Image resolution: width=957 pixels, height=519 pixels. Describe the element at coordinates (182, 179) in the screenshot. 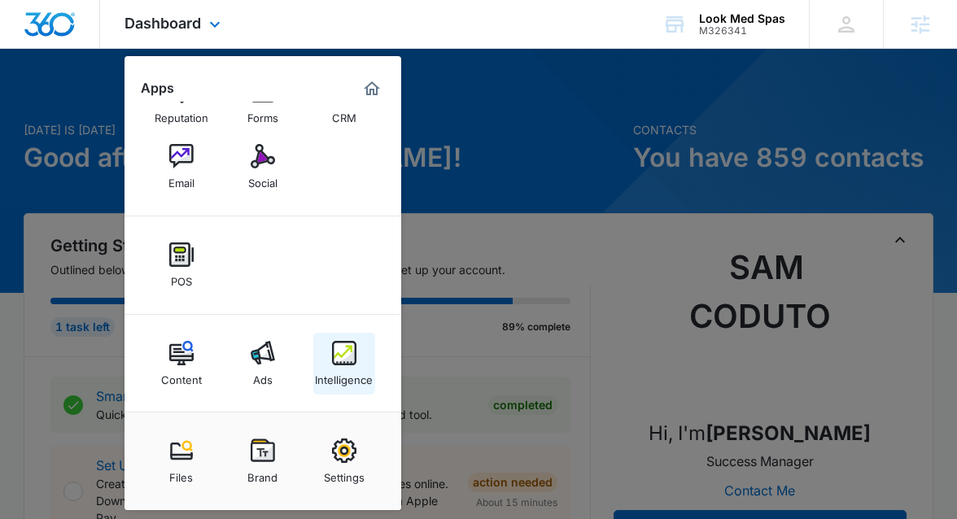

I see `div: Email` at that location.